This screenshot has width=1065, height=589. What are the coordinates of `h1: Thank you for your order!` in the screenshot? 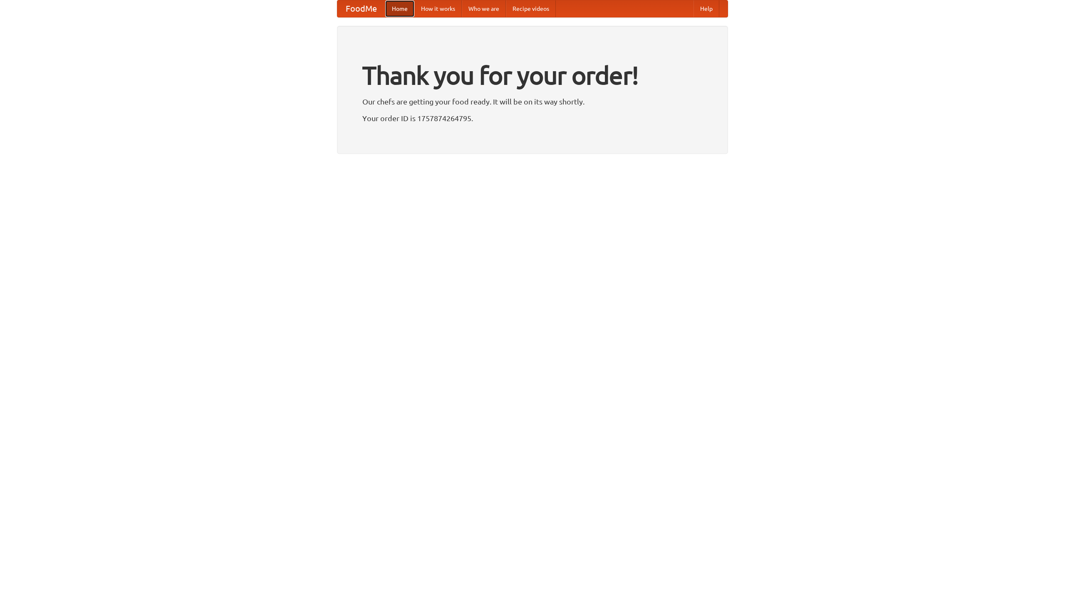 It's located at (533, 75).